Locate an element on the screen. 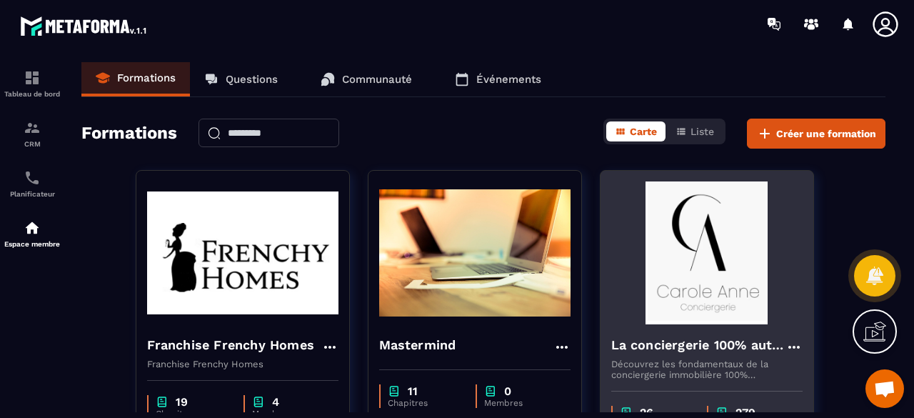 This screenshot has width=914, height=418. img: logo is located at coordinates (84, 26).